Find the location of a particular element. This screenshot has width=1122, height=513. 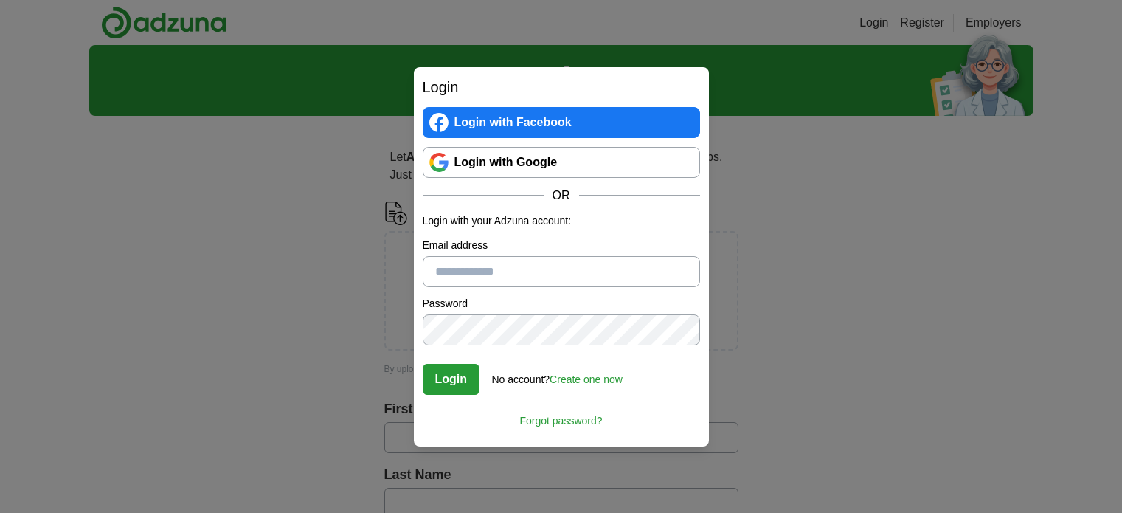

a: Login with Facebook is located at coordinates (561, 122).